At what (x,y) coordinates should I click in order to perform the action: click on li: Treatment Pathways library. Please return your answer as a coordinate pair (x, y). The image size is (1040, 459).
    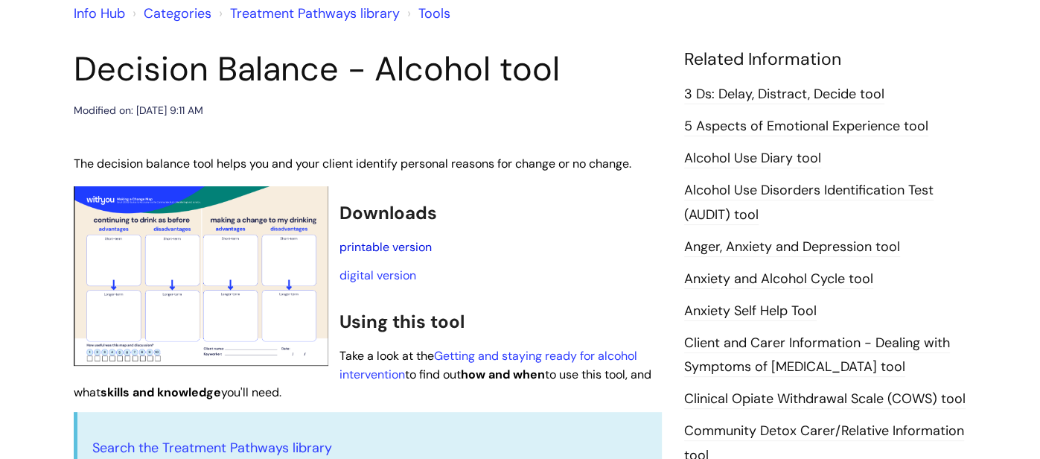
    Looking at the image, I should click on (308, 13).